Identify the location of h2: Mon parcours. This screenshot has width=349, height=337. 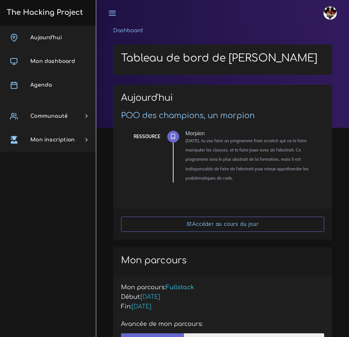
(222, 260).